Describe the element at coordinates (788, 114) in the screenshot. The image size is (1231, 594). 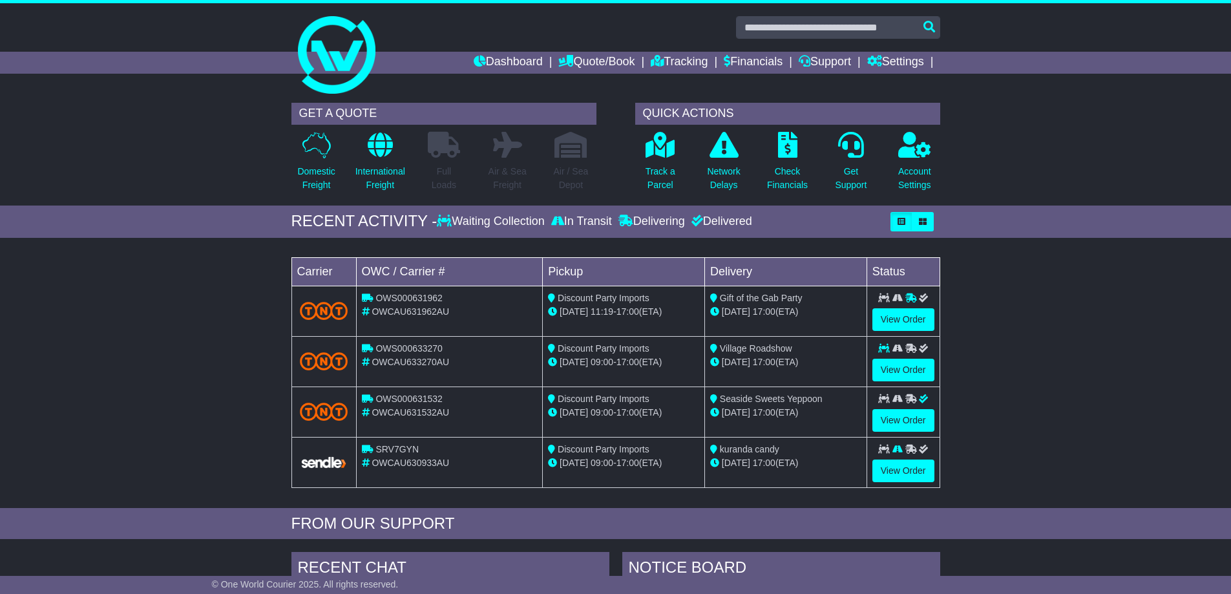
I see `div: QUICK ACTIONS` at that location.